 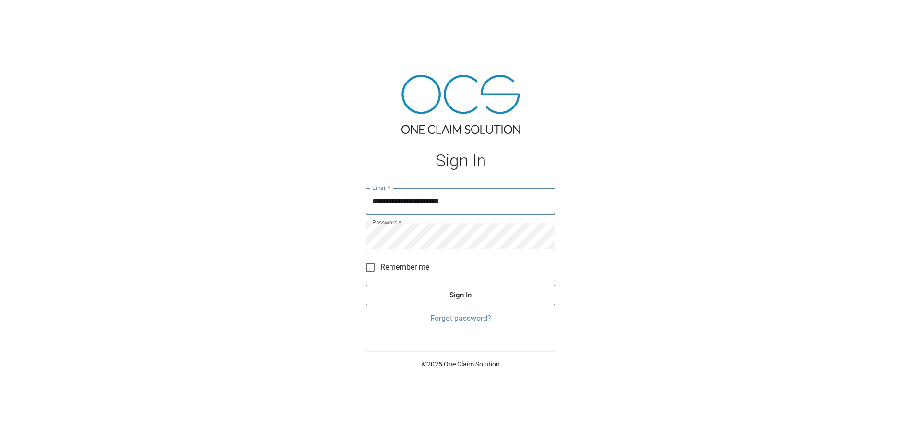 What do you see at coordinates (461, 295) in the screenshot?
I see `button: Sign In` at bounding box center [461, 295].